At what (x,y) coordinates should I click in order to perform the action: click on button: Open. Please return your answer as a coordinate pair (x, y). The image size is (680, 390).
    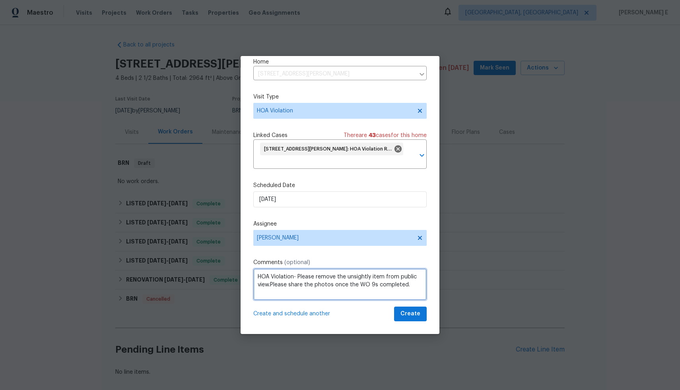
    Looking at the image, I should click on (422, 155).